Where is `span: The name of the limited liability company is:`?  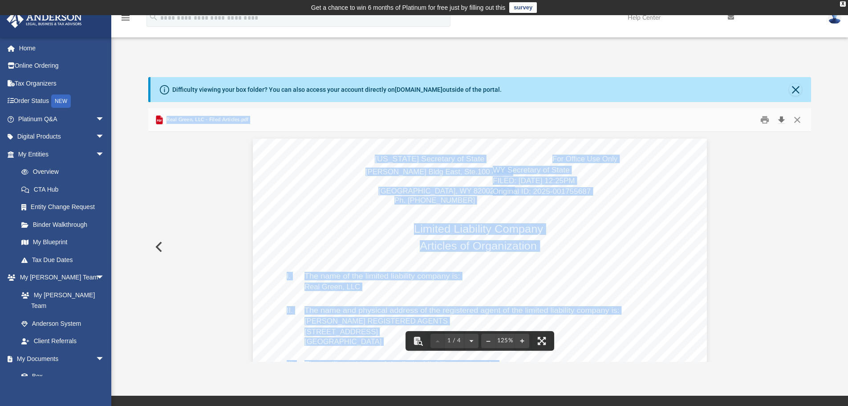
span: The name of the limited liability company is: is located at coordinates (383, 276).